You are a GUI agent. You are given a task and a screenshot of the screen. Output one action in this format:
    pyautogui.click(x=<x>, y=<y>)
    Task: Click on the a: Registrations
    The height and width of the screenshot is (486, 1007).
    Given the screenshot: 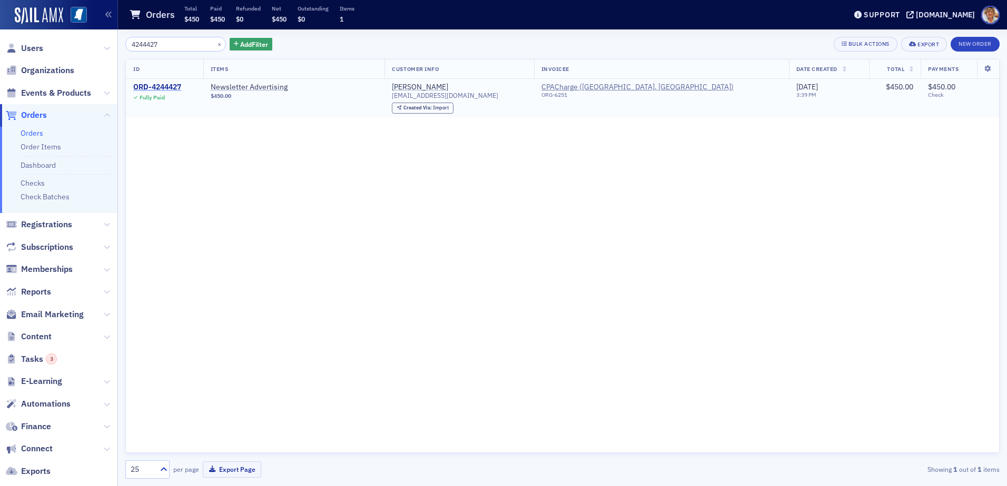 What is the action you would take?
    pyautogui.click(x=39, y=225)
    